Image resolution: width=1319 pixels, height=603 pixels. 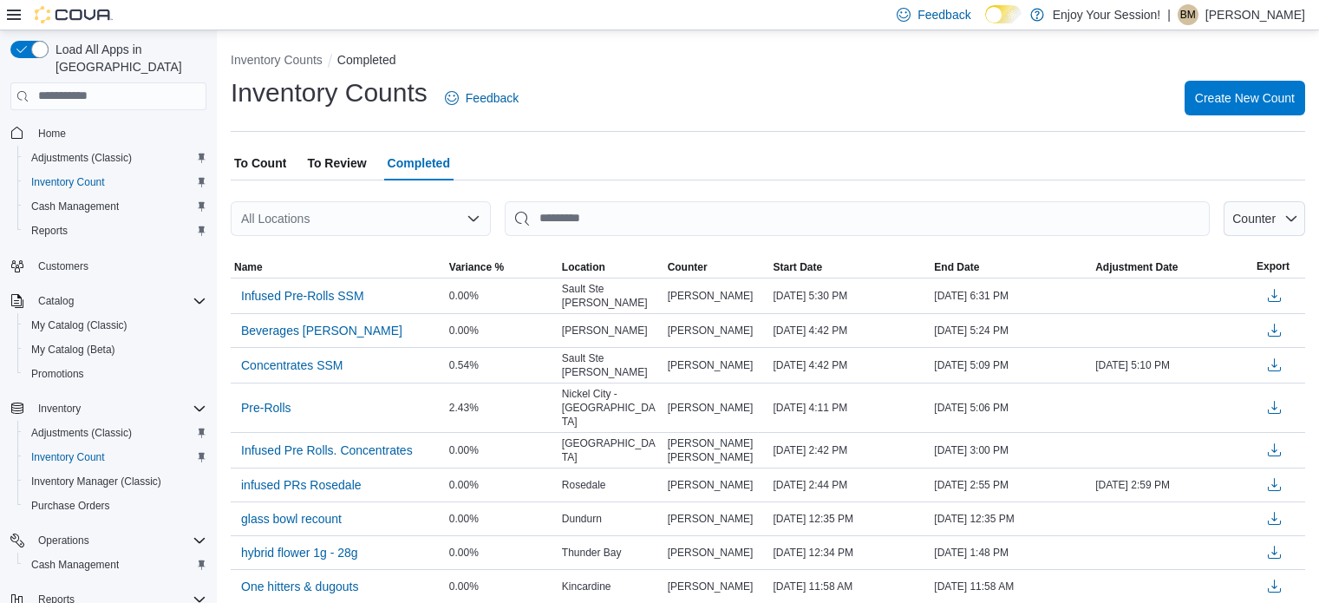 I want to click on span: Dark Mode, so click(x=985, y=23).